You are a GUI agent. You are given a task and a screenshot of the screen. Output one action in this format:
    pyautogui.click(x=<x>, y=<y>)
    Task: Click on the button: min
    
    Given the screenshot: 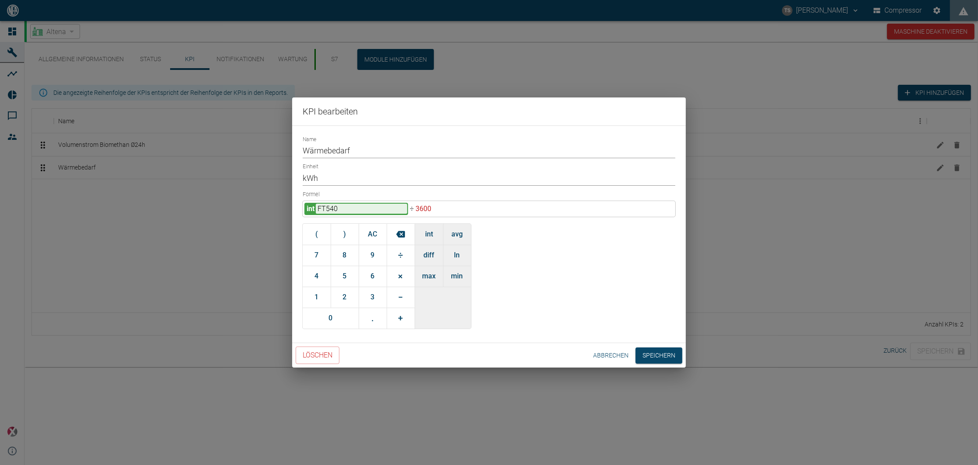 What is the action you would take?
    pyautogui.click(x=457, y=276)
    